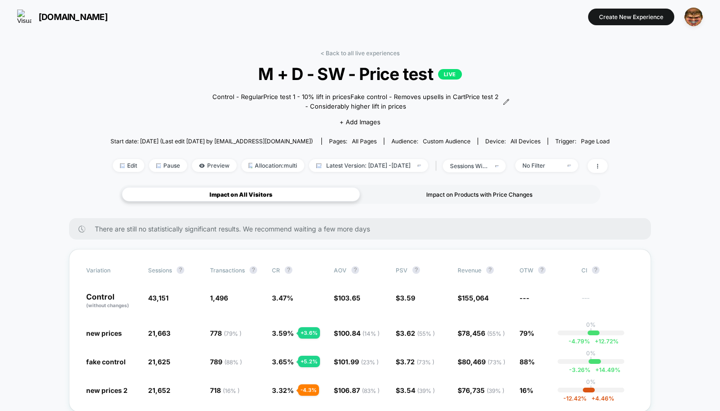 This screenshot has width=720, height=411. What do you see at coordinates (483, 361) in the screenshot?
I see `span: 80,469` at bounding box center [483, 361].